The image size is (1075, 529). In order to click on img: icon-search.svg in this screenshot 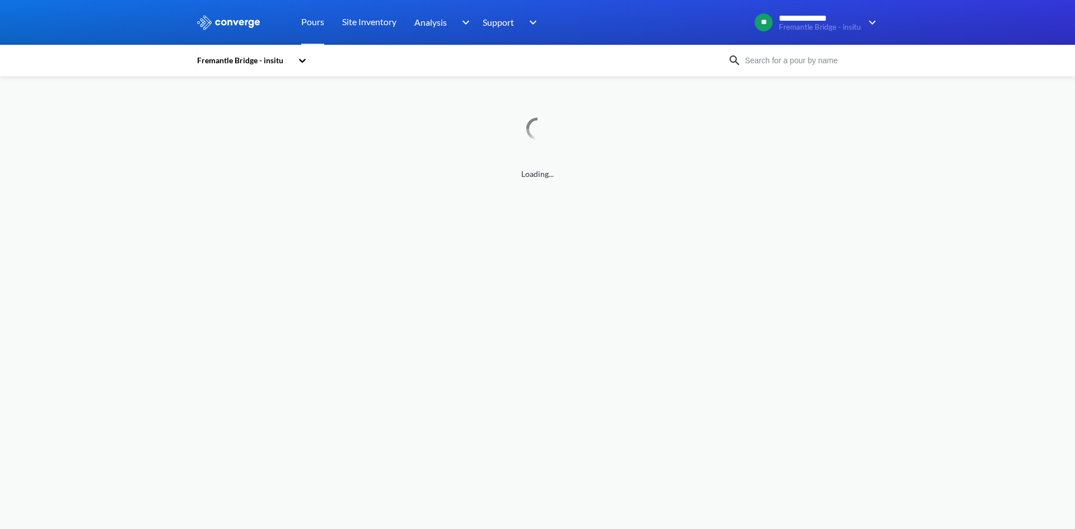, I will do `click(734, 60)`.